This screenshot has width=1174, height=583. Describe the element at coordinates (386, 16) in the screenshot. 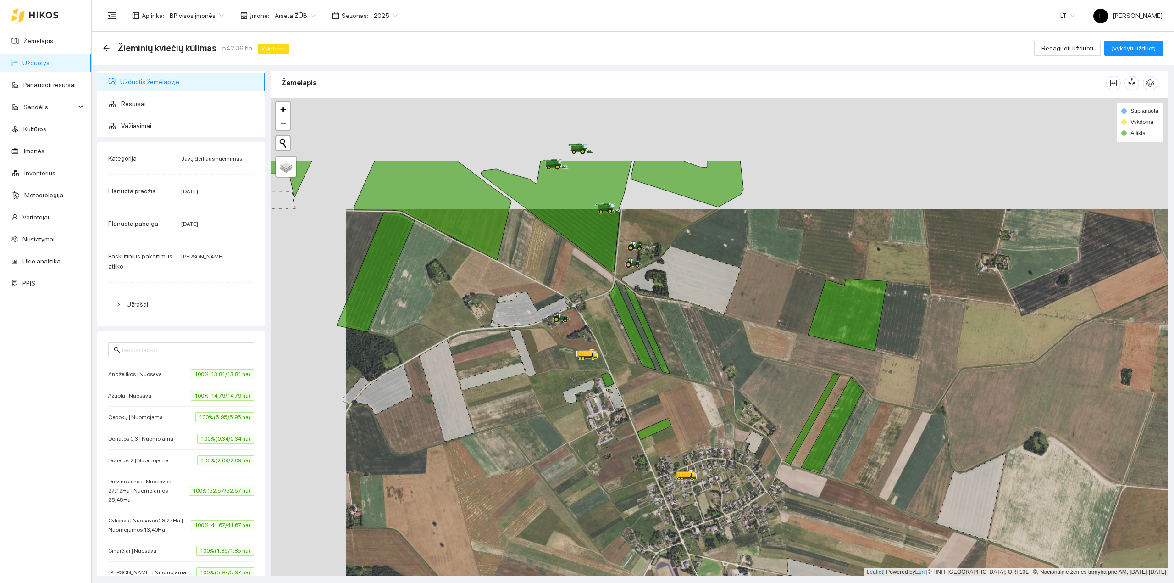

I see `span: 2025` at that location.